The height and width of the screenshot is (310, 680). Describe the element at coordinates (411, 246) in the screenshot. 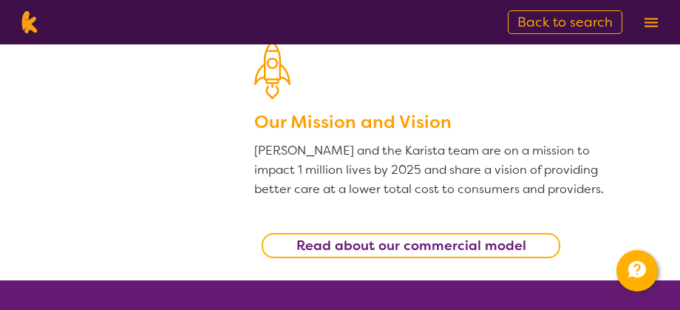

I see `b: Read about our commercial model` at that location.